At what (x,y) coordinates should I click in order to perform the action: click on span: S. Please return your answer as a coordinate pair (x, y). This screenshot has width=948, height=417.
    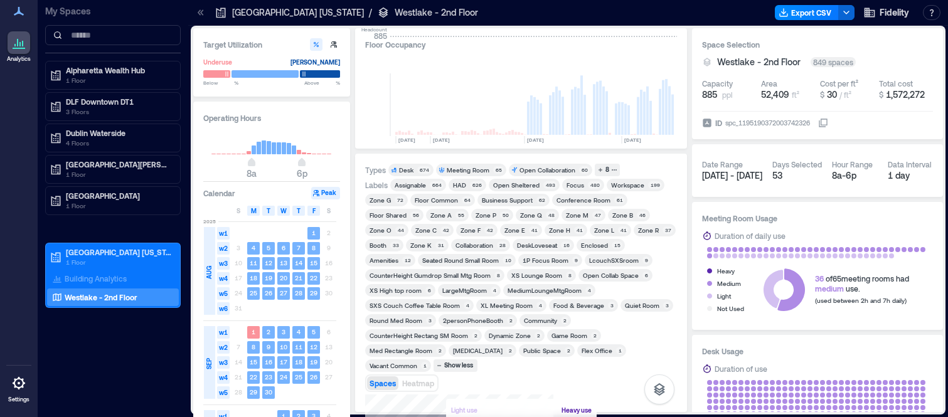
    Looking at the image, I should click on (329, 211).